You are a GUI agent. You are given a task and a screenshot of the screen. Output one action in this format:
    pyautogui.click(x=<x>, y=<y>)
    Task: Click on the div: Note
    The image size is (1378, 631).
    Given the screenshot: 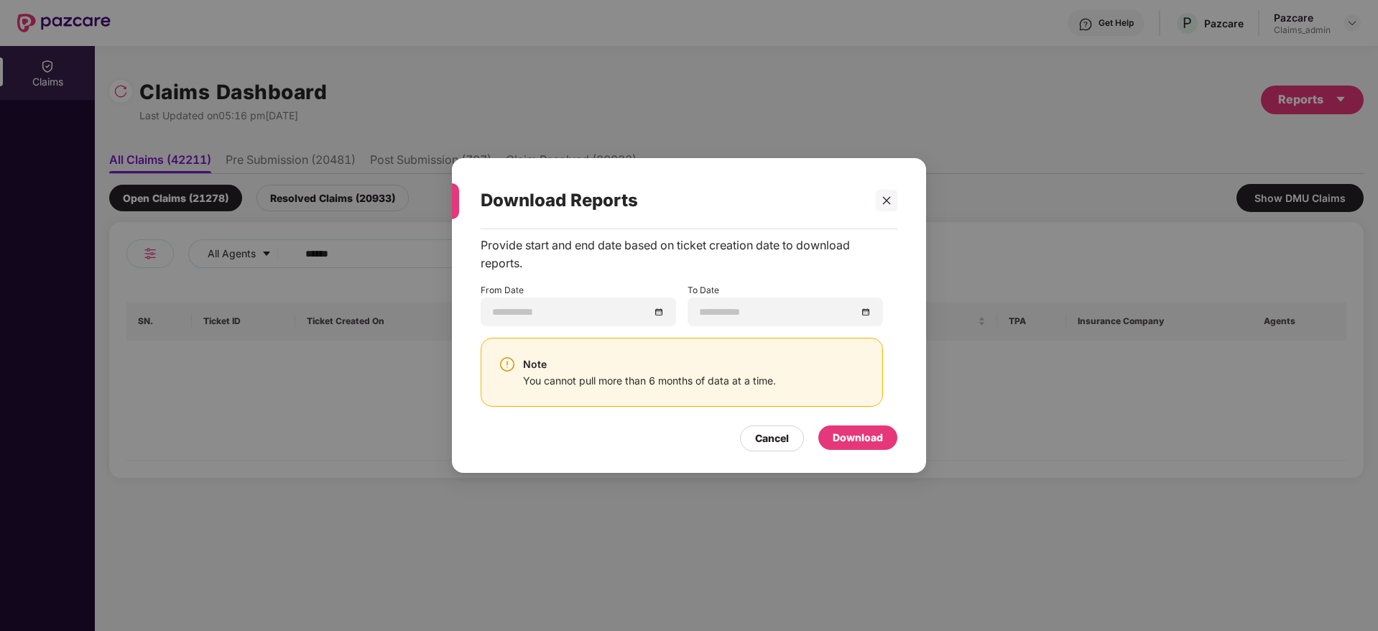 What is the action you would take?
    pyautogui.click(x=649, y=364)
    